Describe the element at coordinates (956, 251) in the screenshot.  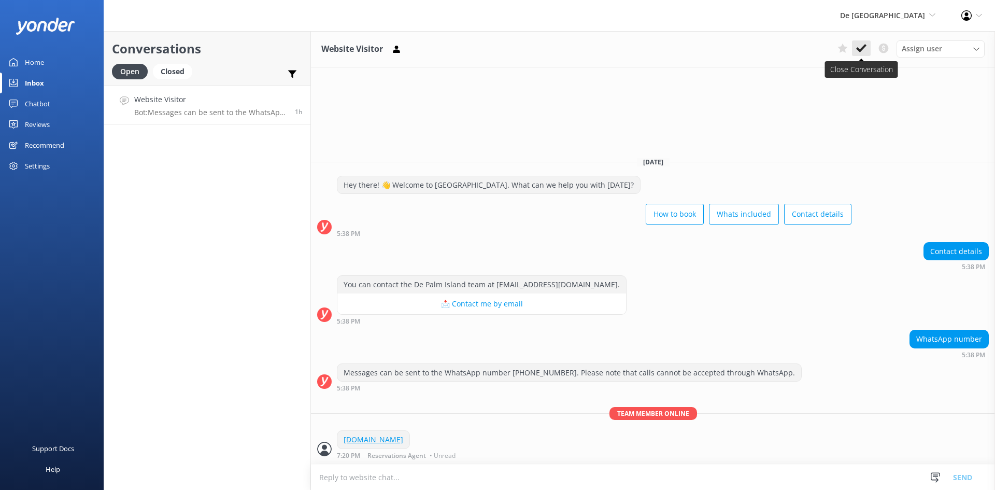
I see `div: Contact details` at that location.